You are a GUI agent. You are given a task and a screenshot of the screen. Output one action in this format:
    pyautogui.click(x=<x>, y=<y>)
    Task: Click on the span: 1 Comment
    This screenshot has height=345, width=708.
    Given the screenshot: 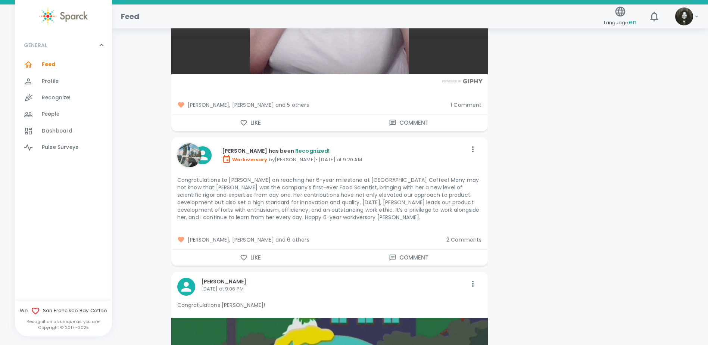 What is the action you would take?
    pyautogui.click(x=466, y=105)
    